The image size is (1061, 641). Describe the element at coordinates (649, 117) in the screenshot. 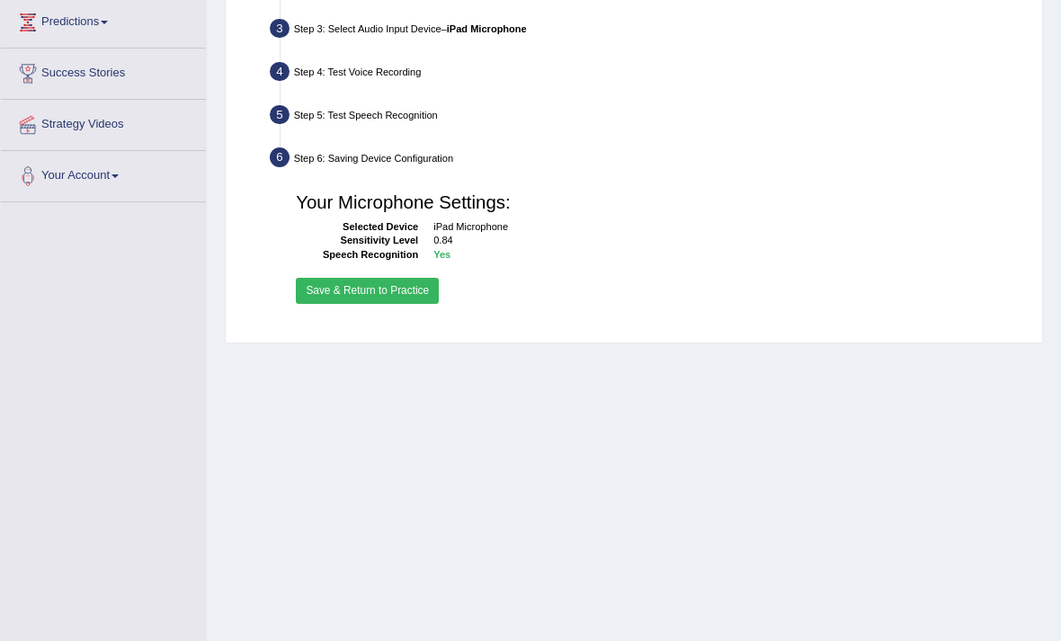

I see `div: Step 5: Test Speech Recognition` at that location.